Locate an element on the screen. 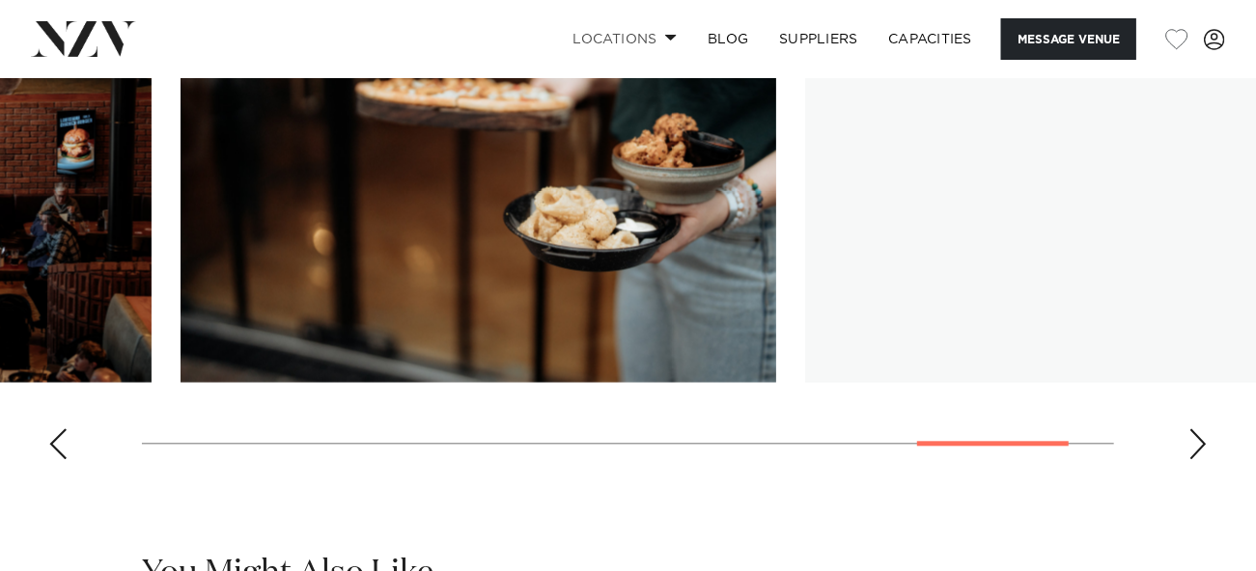  a: Locations is located at coordinates (625, 39).